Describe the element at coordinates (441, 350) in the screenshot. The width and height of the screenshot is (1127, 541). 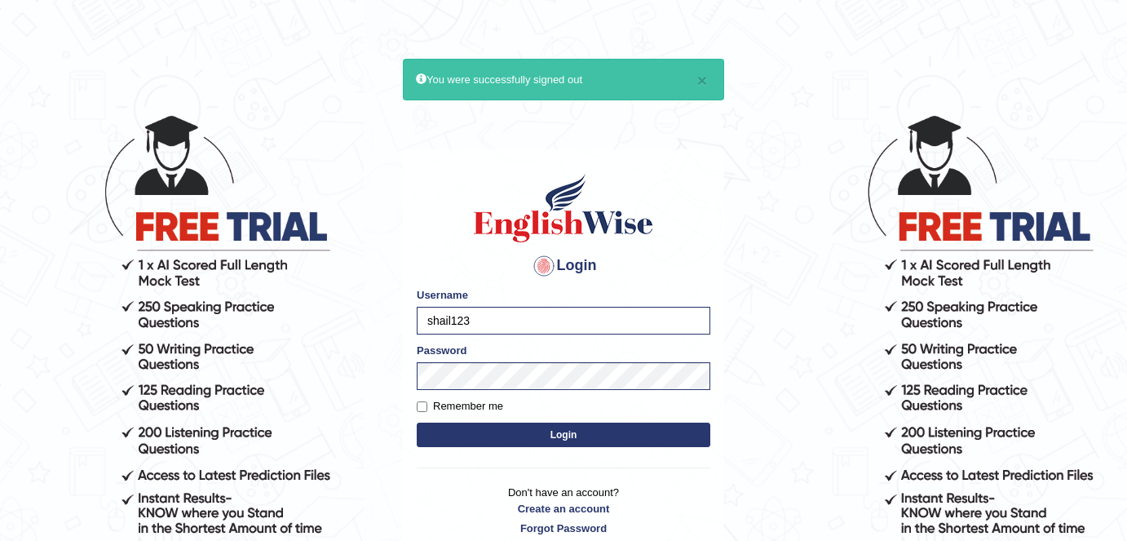
I see `label: Password` at that location.